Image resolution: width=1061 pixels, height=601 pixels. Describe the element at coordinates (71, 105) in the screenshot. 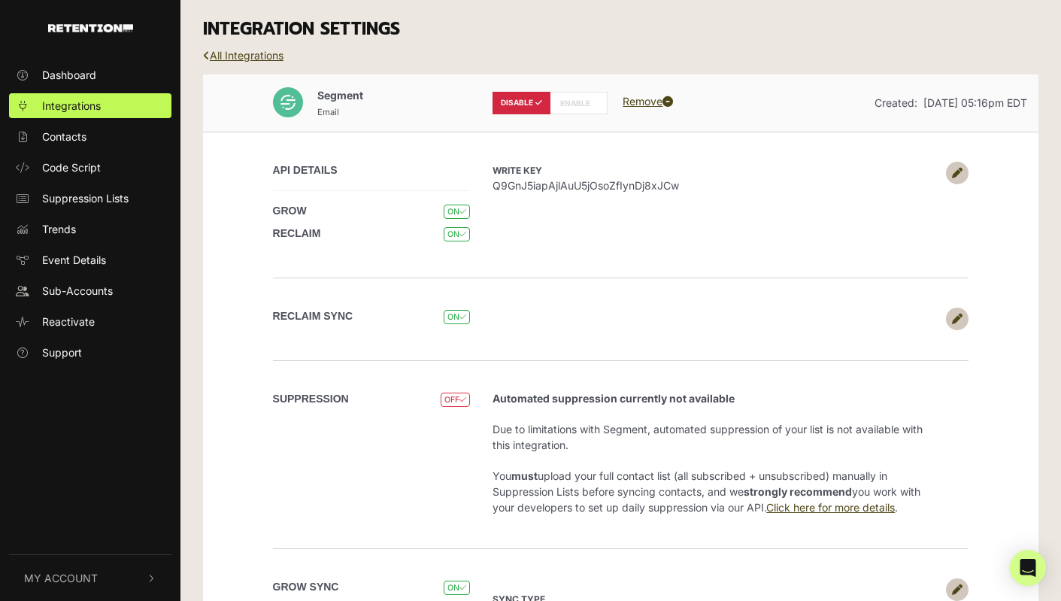

I see `span: Integrations` at that location.